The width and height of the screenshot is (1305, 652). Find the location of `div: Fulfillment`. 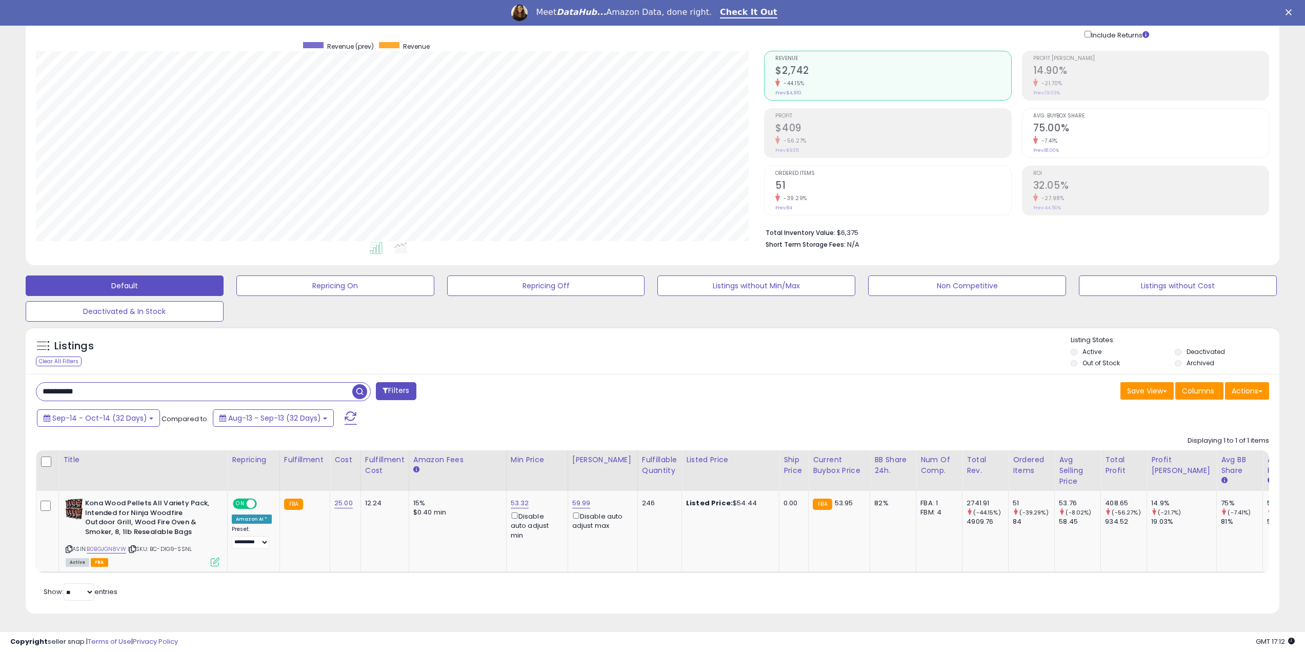

div: Fulfillment is located at coordinates (305, 459).